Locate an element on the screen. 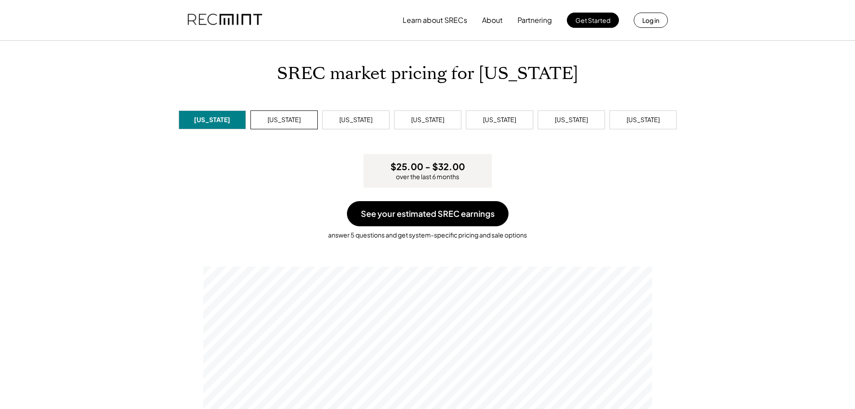 Image resolution: width=855 pixels, height=409 pixels. button: Partnering is located at coordinates (535, 20).